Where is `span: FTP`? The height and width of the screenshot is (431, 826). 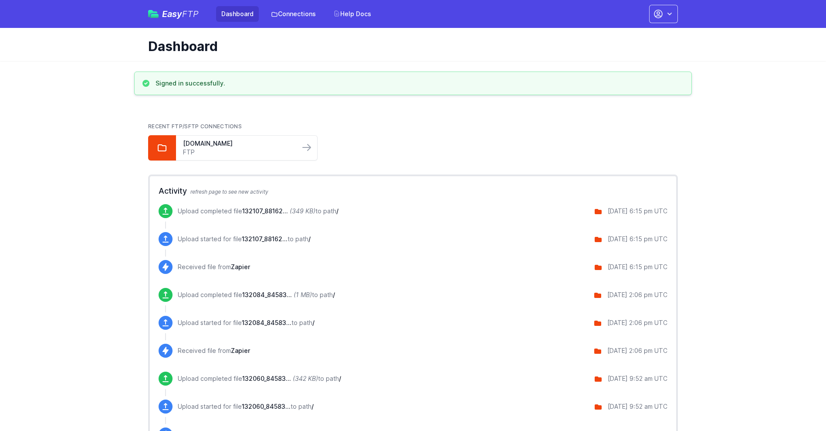
span: FTP is located at coordinates (190, 14).